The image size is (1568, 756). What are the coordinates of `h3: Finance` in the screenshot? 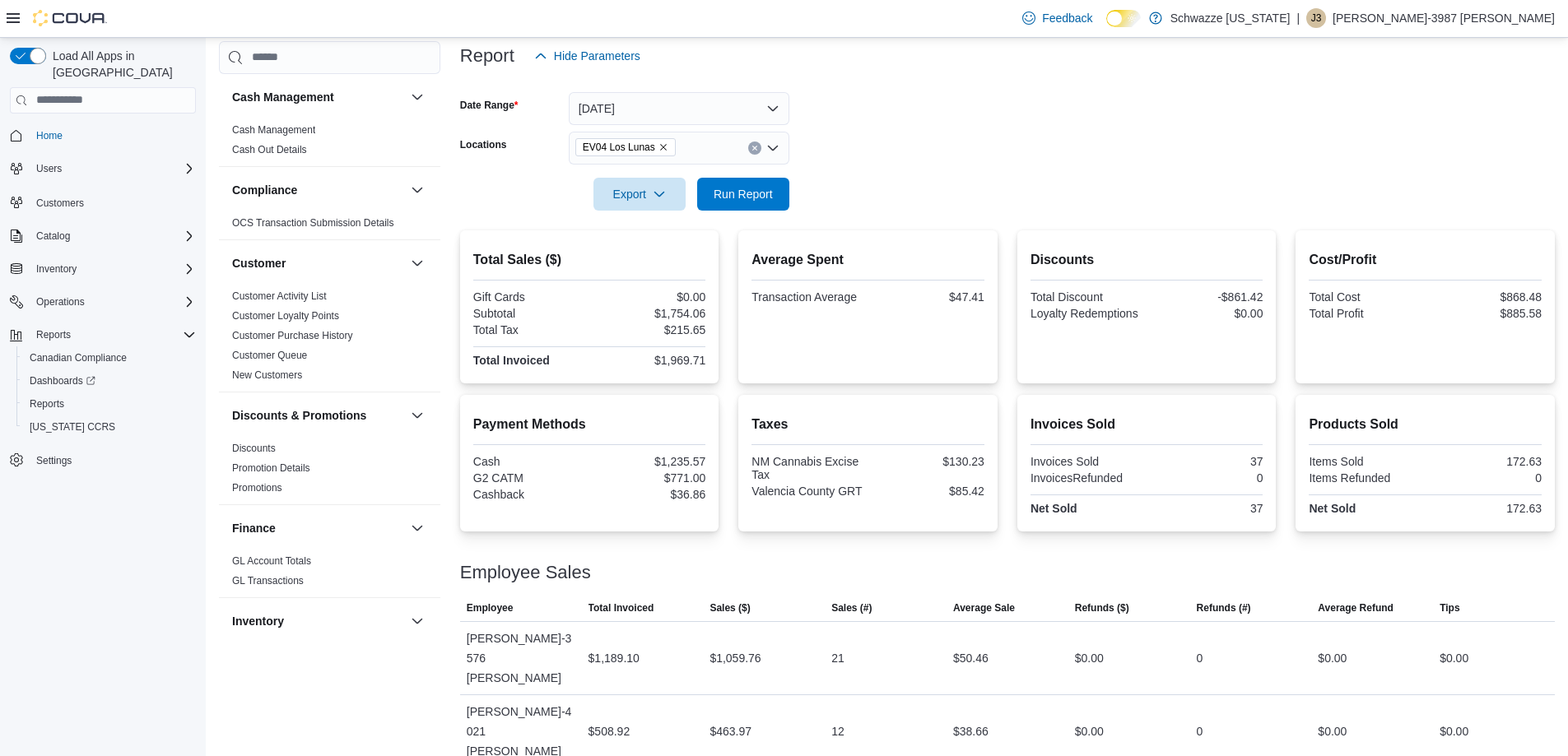 It's located at (253, 528).